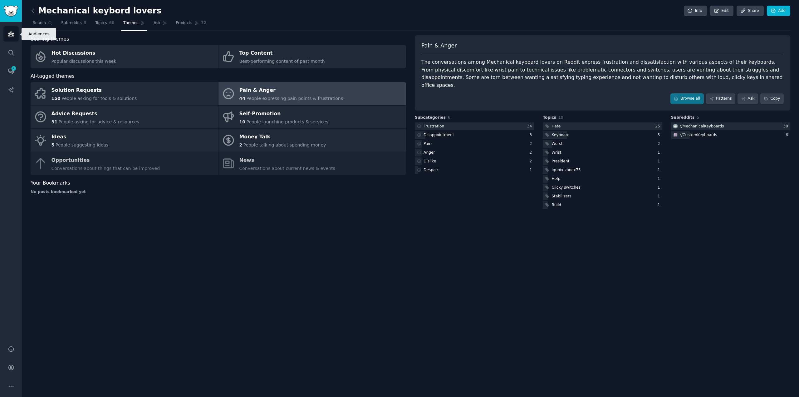  I want to click on div: Clicky switches, so click(566, 188).